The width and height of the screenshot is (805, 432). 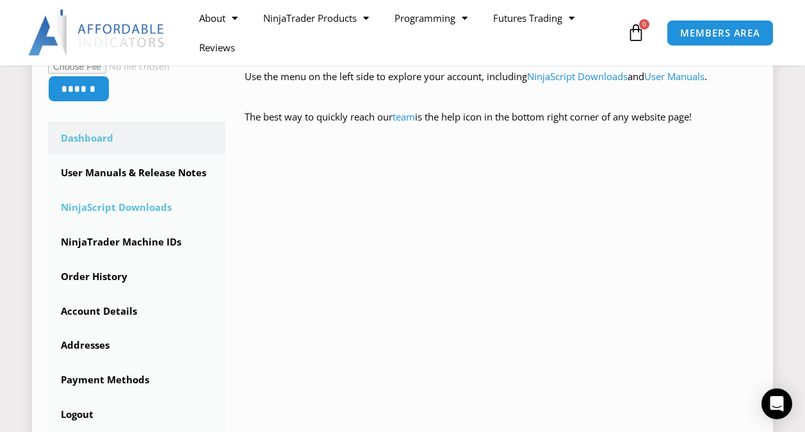 What do you see at coordinates (136, 311) in the screenshot?
I see `a: Account Details` at bounding box center [136, 311].